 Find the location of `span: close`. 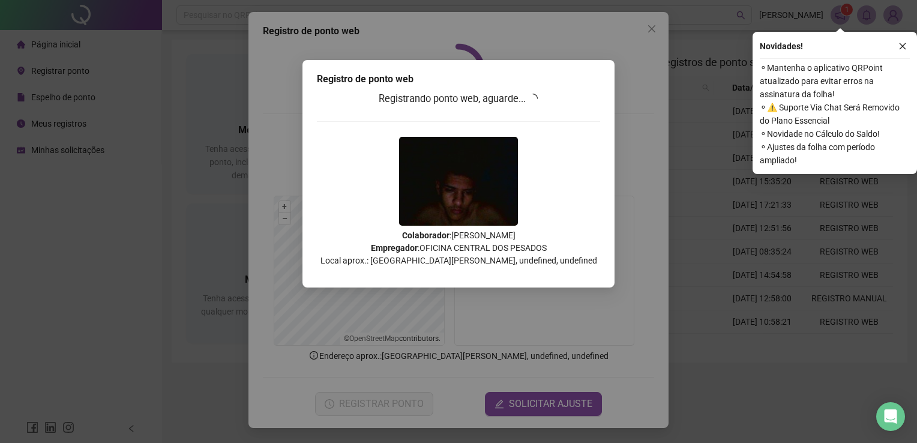

span: close is located at coordinates (903, 46).